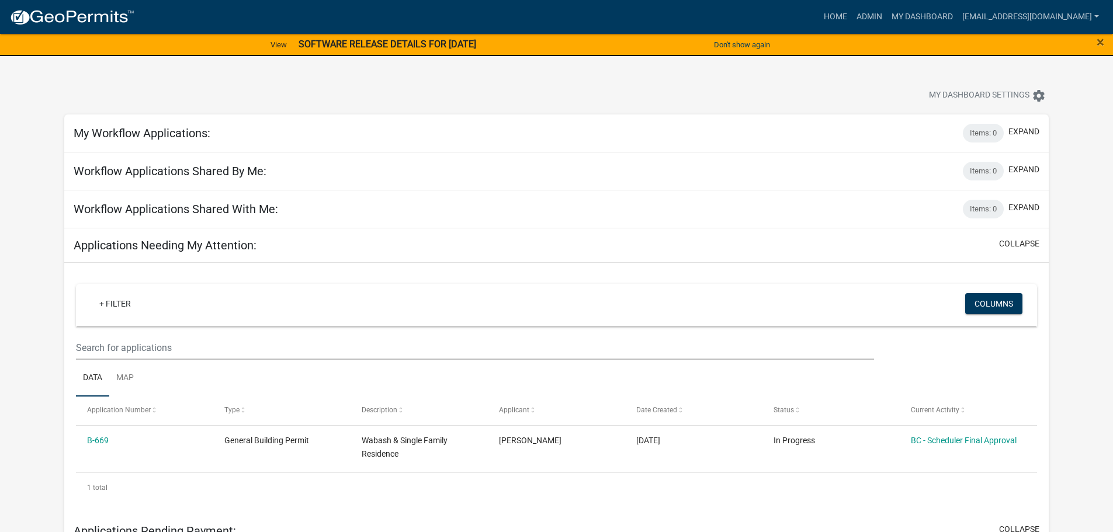  I want to click on span: Description, so click(379, 410).